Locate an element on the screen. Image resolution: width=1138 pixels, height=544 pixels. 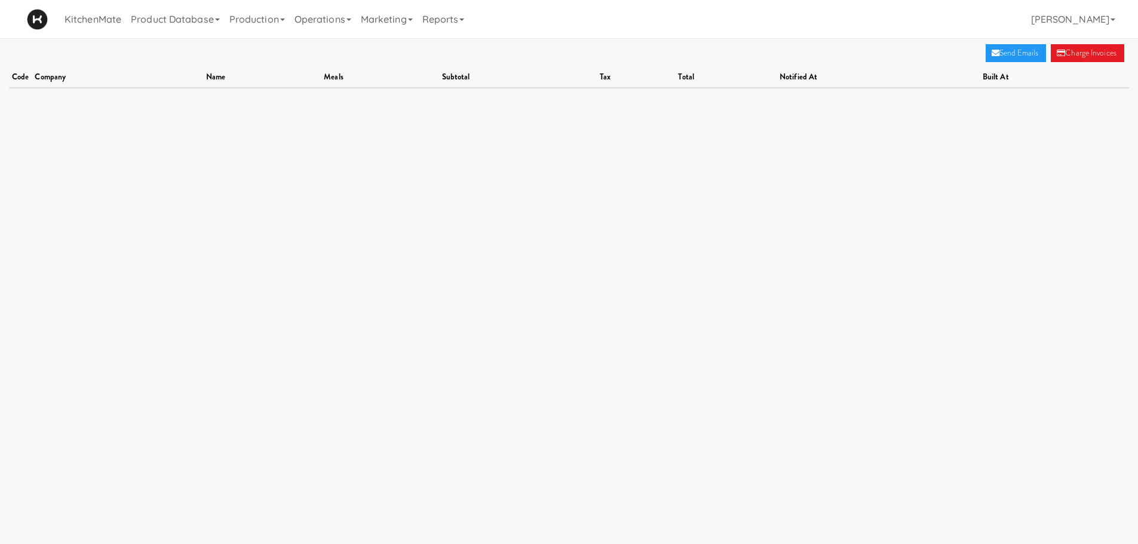
img: Micromart is located at coordinates (37, 19).